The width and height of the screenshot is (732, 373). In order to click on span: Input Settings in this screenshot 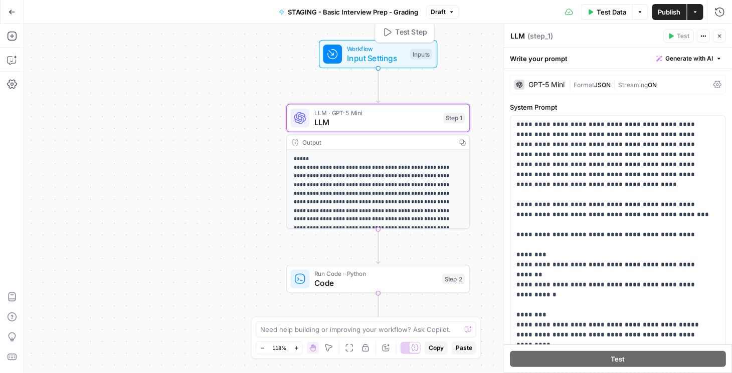, I will do `click(376, 59)`.